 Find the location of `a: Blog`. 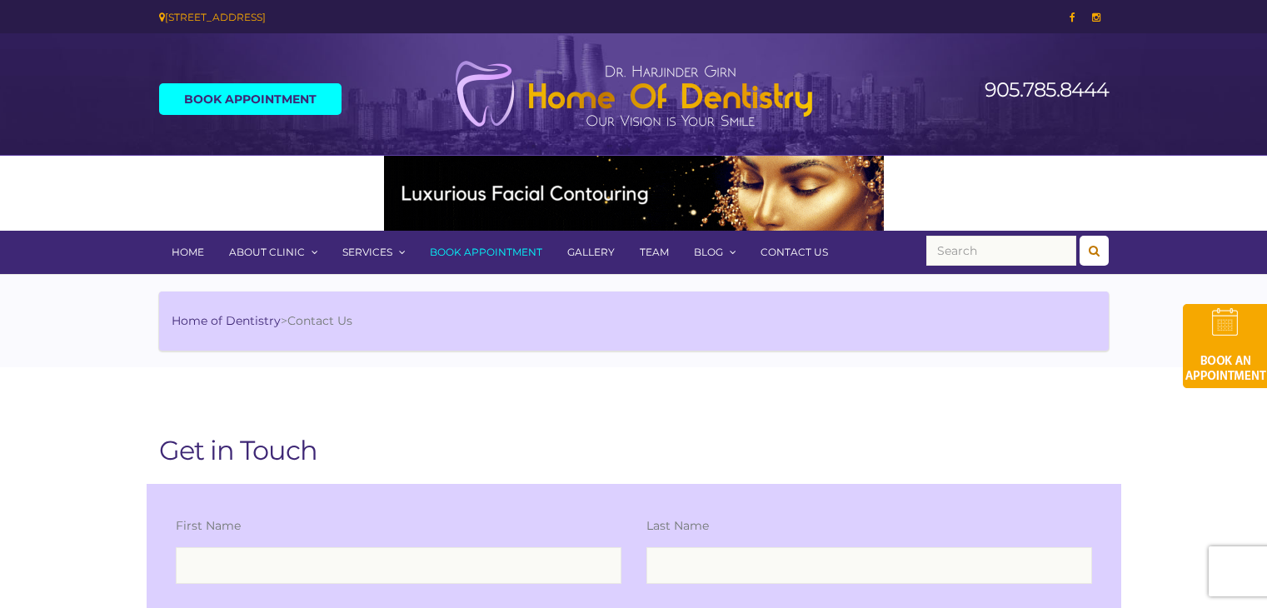

a: Blog is located at coordinates (715, 252).